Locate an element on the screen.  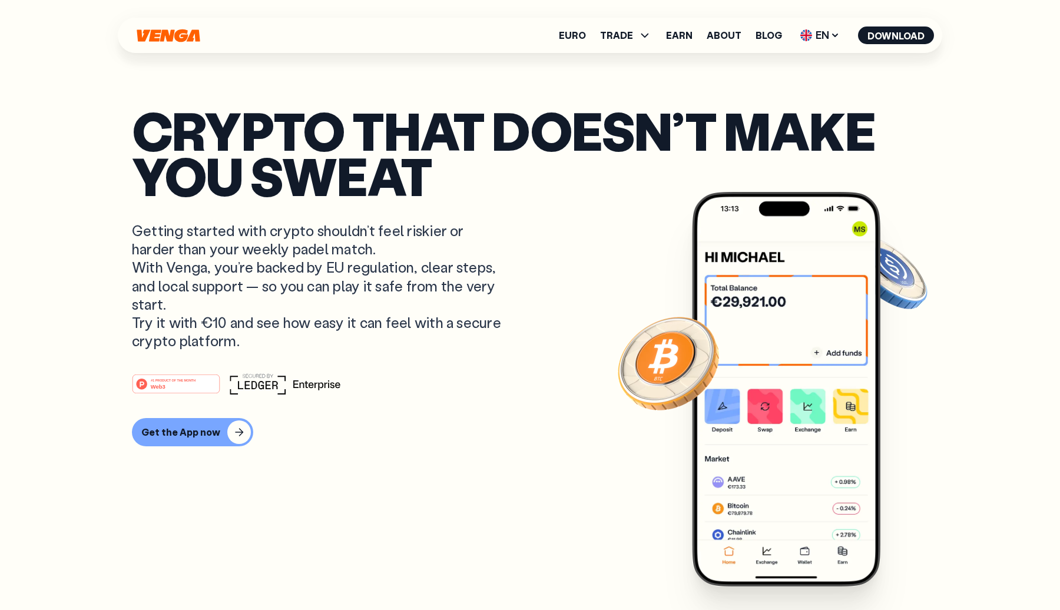
svg: Home is located at coordinates (168, 35).